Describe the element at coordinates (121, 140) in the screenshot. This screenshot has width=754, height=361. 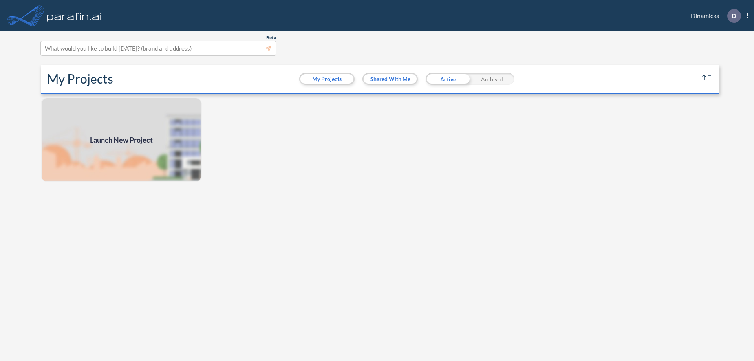
I see `span: Launch New Project` at that location.